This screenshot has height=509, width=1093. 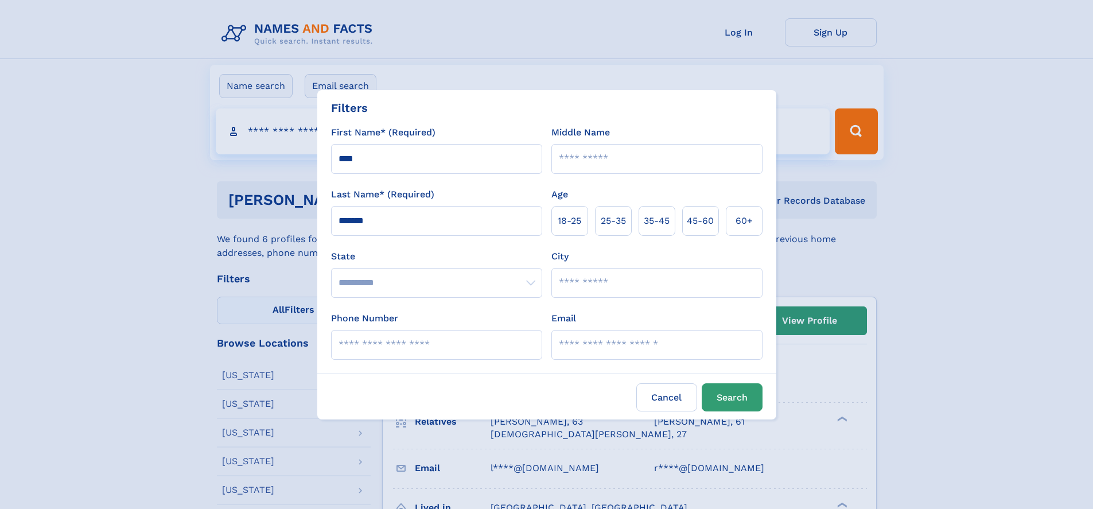 What do you see at coordinates (383, 133) in the screenshot?
I see `label: First Name* (Required)` at bounding box center [383, 133].